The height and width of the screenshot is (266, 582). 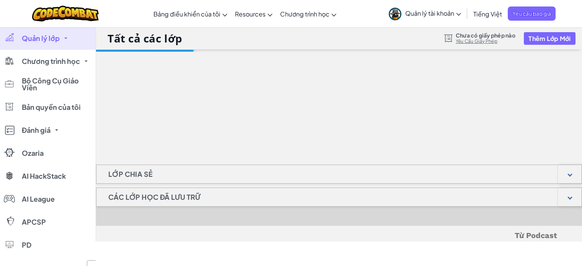 I want to click on span: Chưa có giấy phép nào, so click(x=485, y=35).